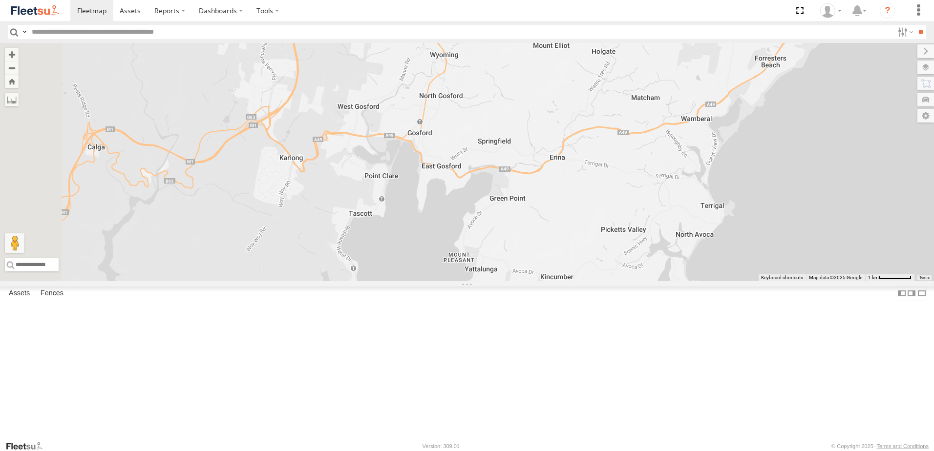  What do you see at coordinates (880, 446) in the screenshot?
I see `div: © Copyright 2025 -` at bounding box center [880, 446].